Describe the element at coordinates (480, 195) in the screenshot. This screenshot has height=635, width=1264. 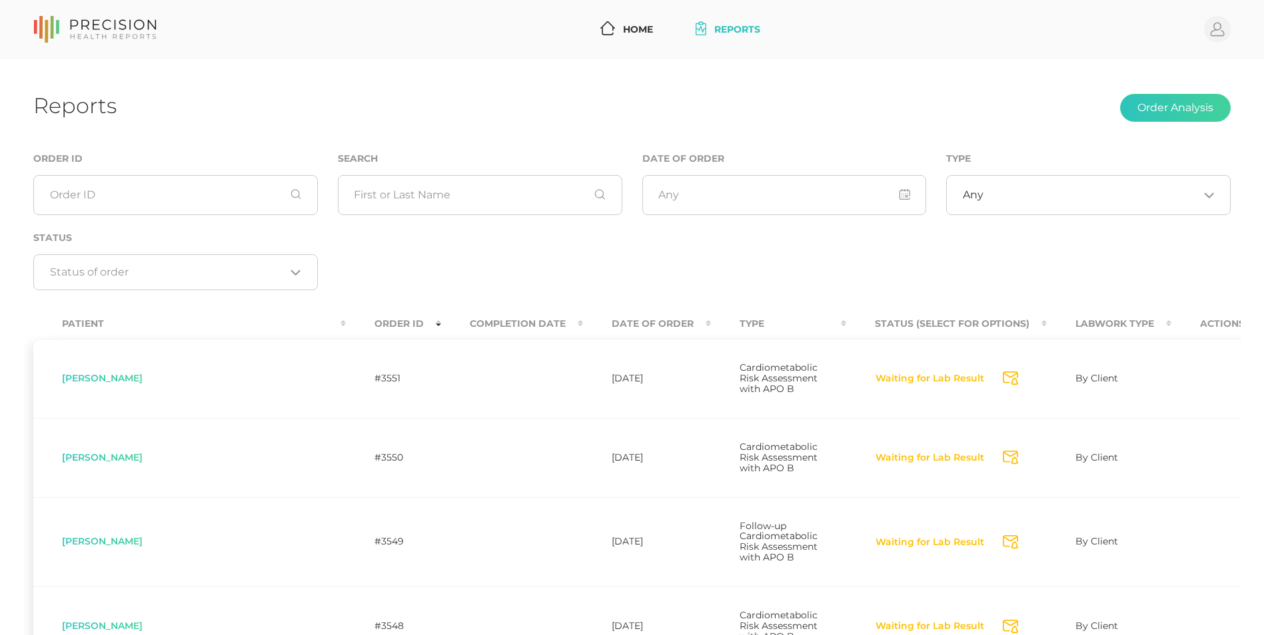
I see `input: First or Last Name` at that location.